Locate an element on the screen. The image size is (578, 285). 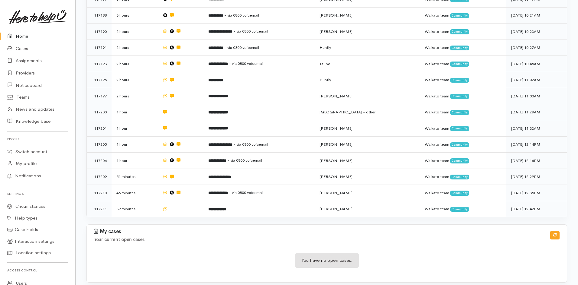
td: 117191 is located at coordinates (99, 48).